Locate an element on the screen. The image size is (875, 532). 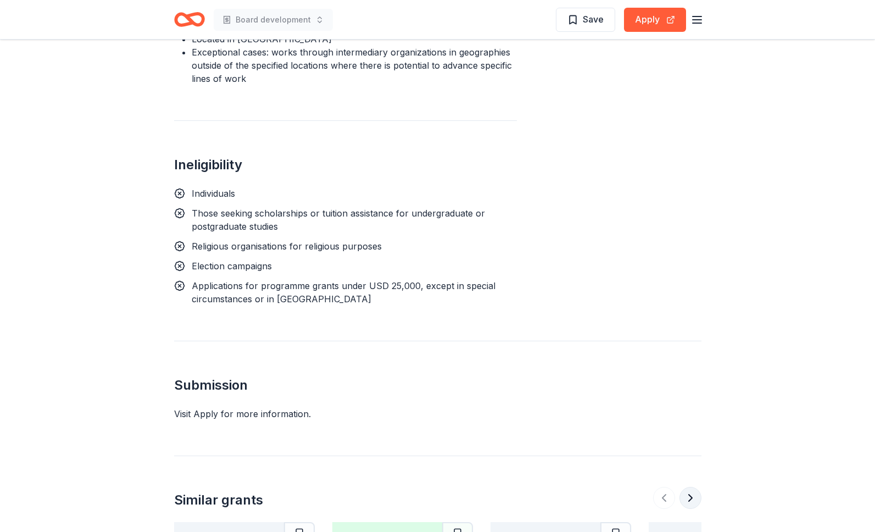
span: Religious organisations for religious purposes is located at coordinates (287, 246).